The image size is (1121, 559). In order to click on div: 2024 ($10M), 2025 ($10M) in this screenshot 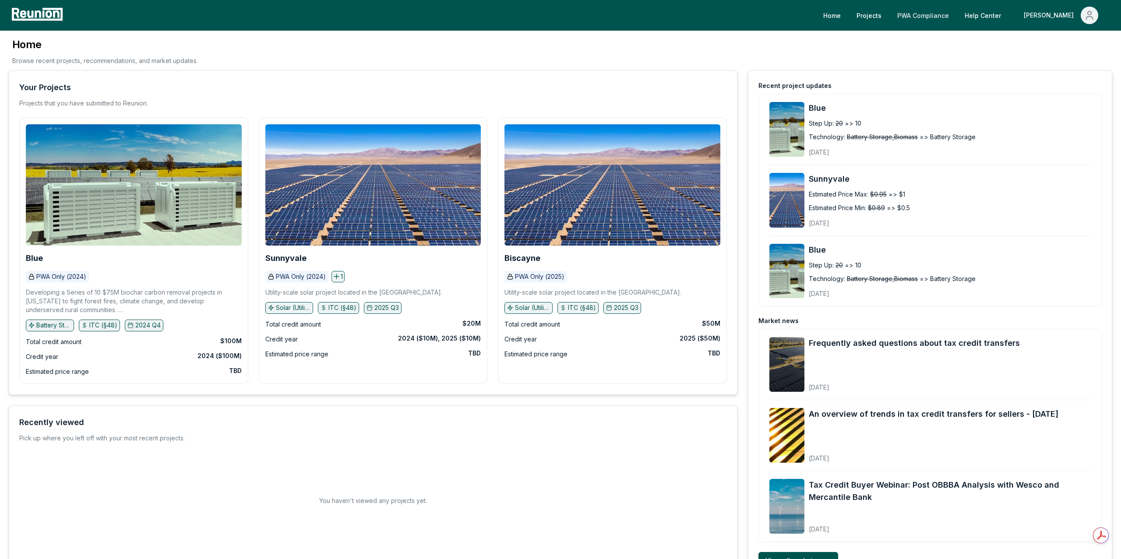, I will do `click(439, 339)`.